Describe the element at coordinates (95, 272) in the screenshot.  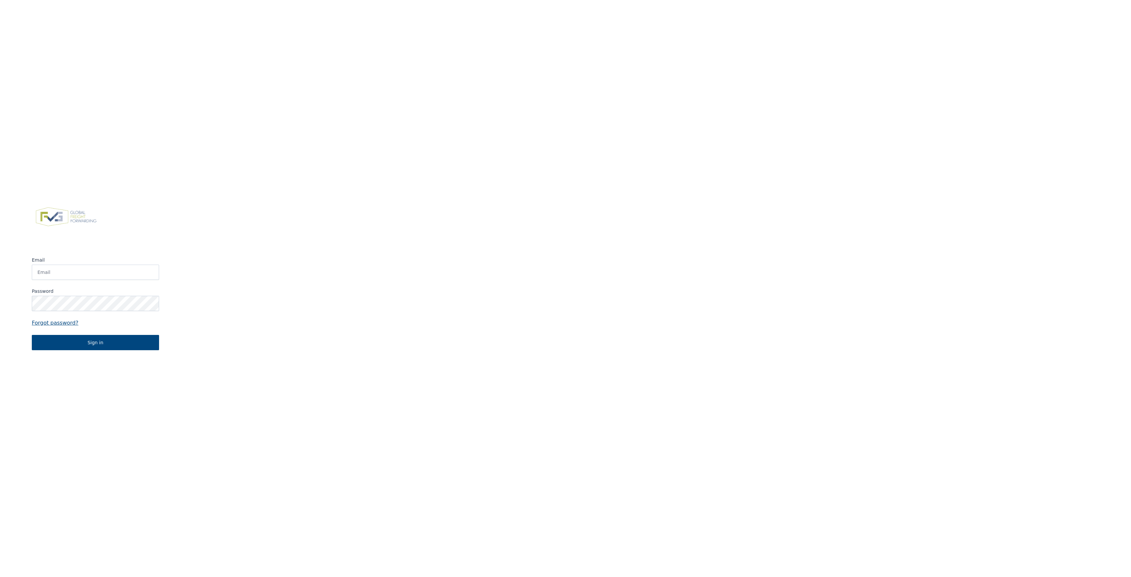
I see `input: Email` at that location.